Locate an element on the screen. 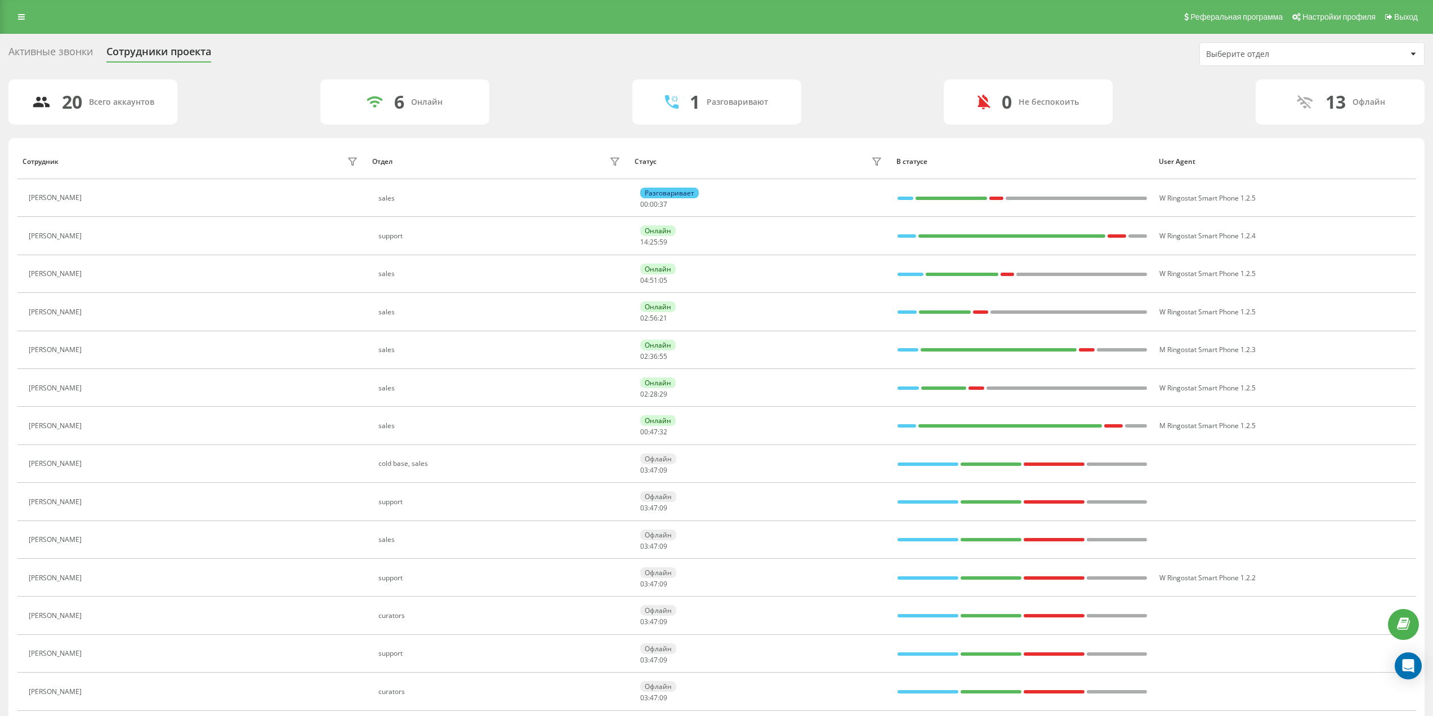 The height and width of the screenshot is (716, 1433). div: Разговаривает is located at coordinates (669, 193).